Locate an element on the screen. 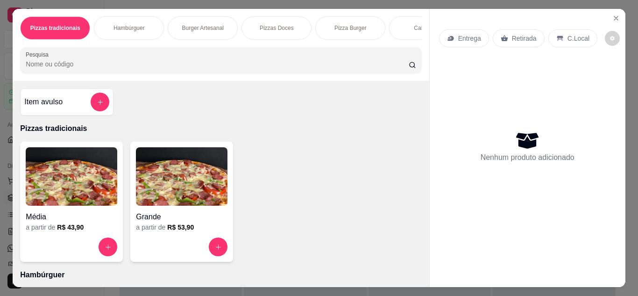  p: Pizzas Doces is located at coordinates (277, 28).